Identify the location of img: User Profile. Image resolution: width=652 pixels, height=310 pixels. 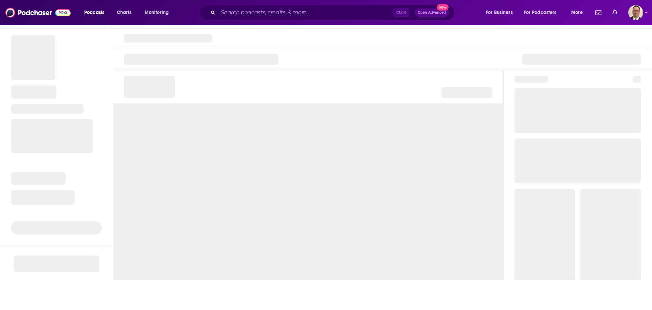
(636, 13).